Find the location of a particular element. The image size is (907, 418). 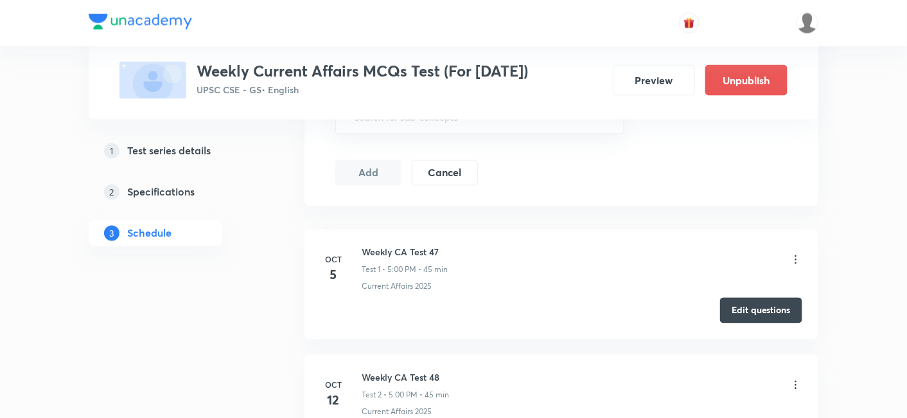

h6: Weekly CA Test 47 is located at coordinates (405, 252).